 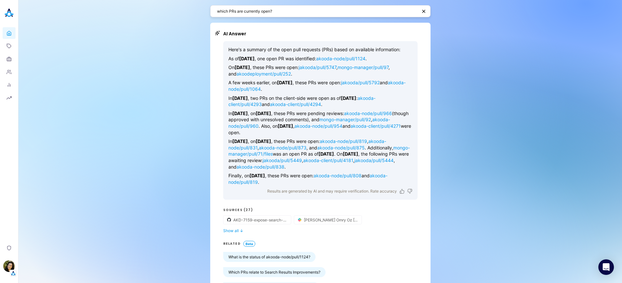 What do you see at coordinates (368, 113) in the screenshot?
I see `a: akooda-node/pull/966` at bounding box center [368, 113].